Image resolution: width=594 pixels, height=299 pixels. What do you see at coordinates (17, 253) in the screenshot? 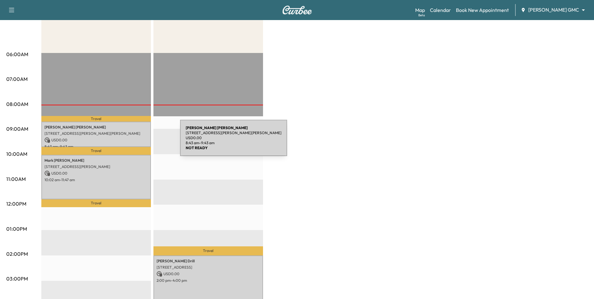
I see `p: 02:00PM` at bounding box center [17, 253].